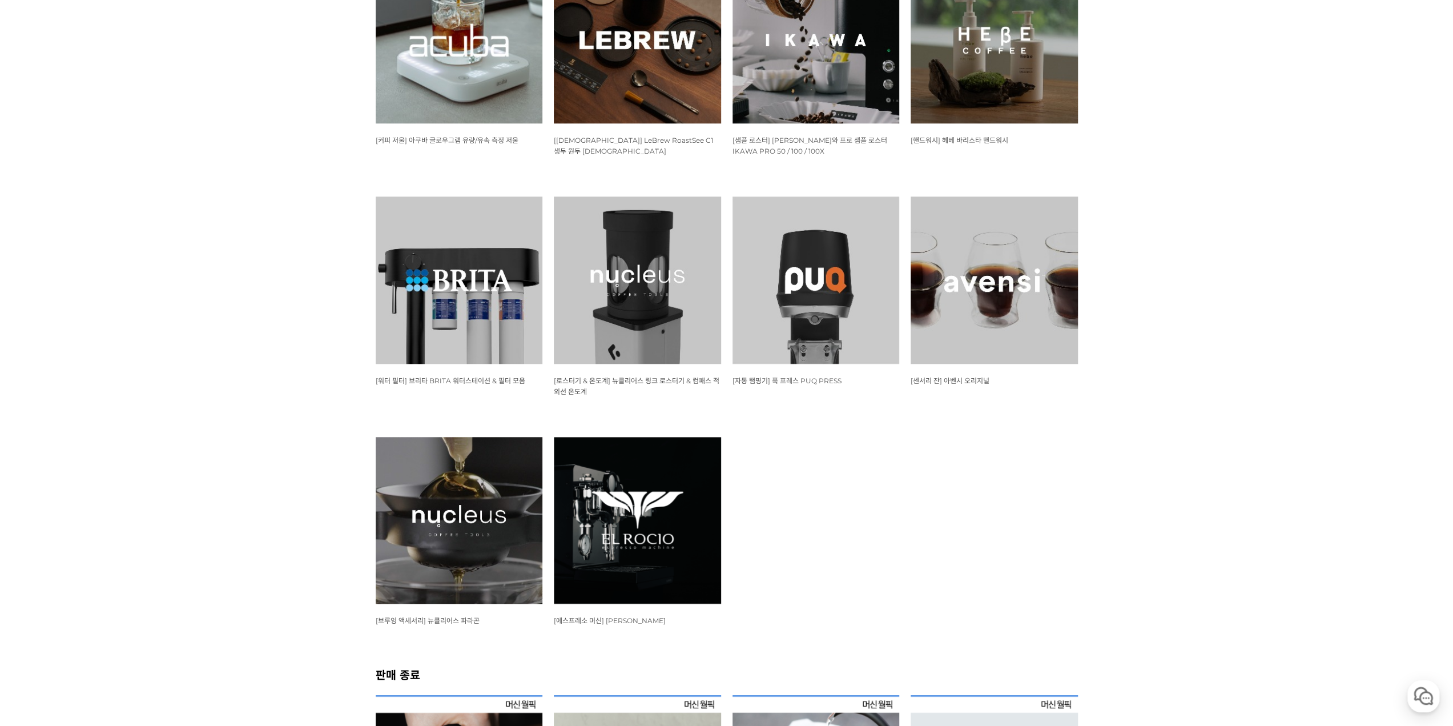 Image resolution: width=1453 pixels, height=726 pixels. Describe the element at coordinates (459, 520) in the screenshot. I see `img: 뉴클리어스 파라곤` at that location.